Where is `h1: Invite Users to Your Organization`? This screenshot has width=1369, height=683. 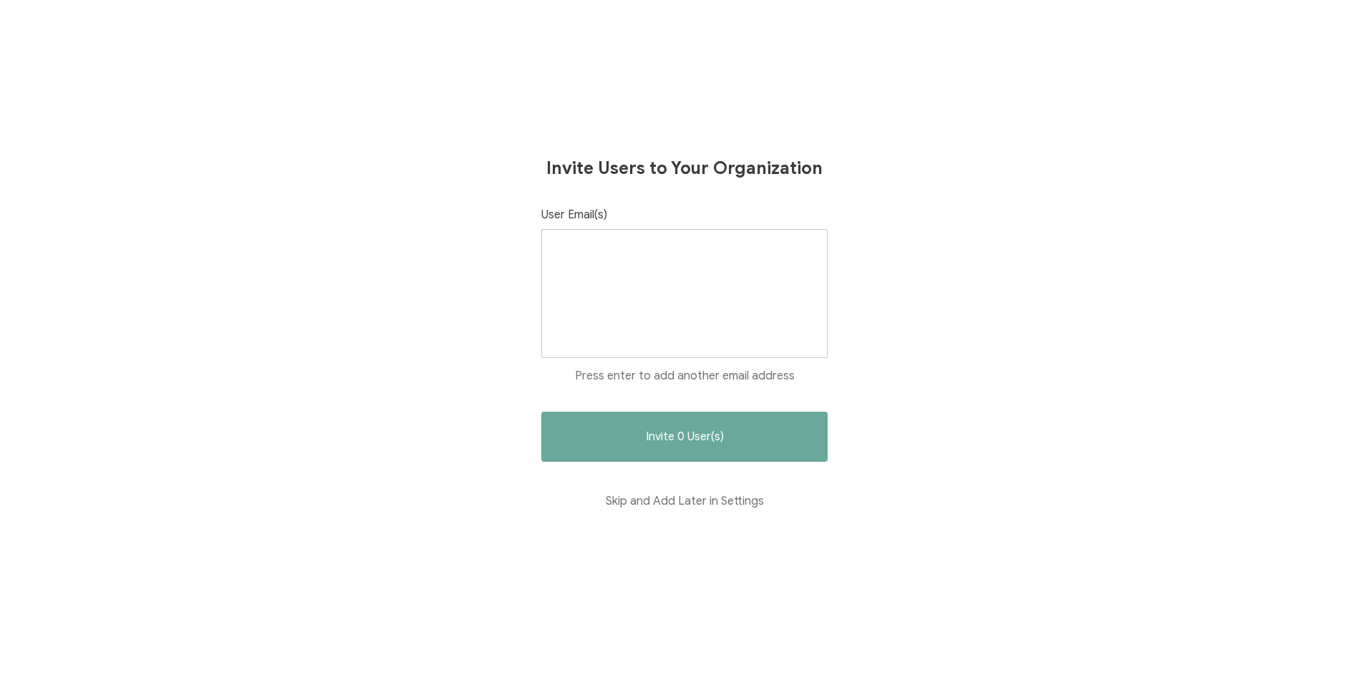
h1: Invite Users to Your Organization is located at coordinates (684, 168).